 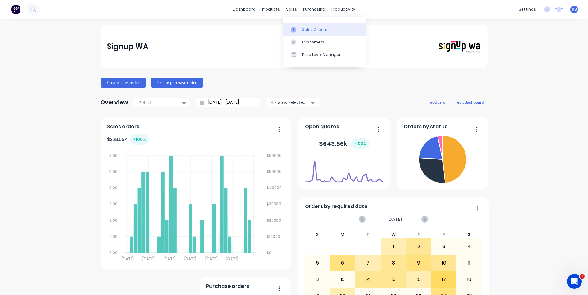 What do you see at coordinates (344, 143) in the screenshot?
I see `div: $ 643.56k` at bounding box center [344, 143].